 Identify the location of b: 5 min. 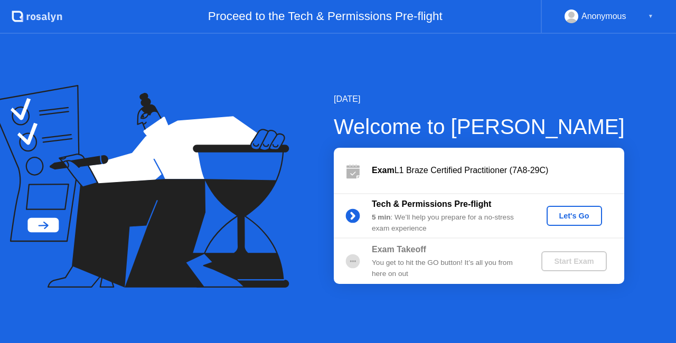
(381, 217).